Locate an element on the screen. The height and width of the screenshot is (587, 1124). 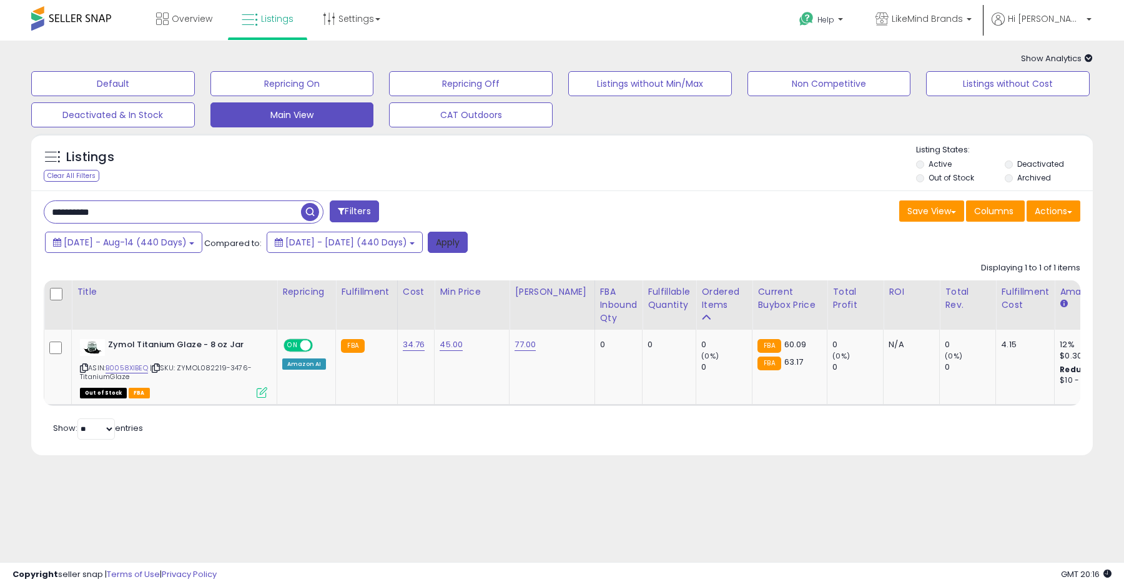
button: Non Competitive is located at coordinates (829, 84).